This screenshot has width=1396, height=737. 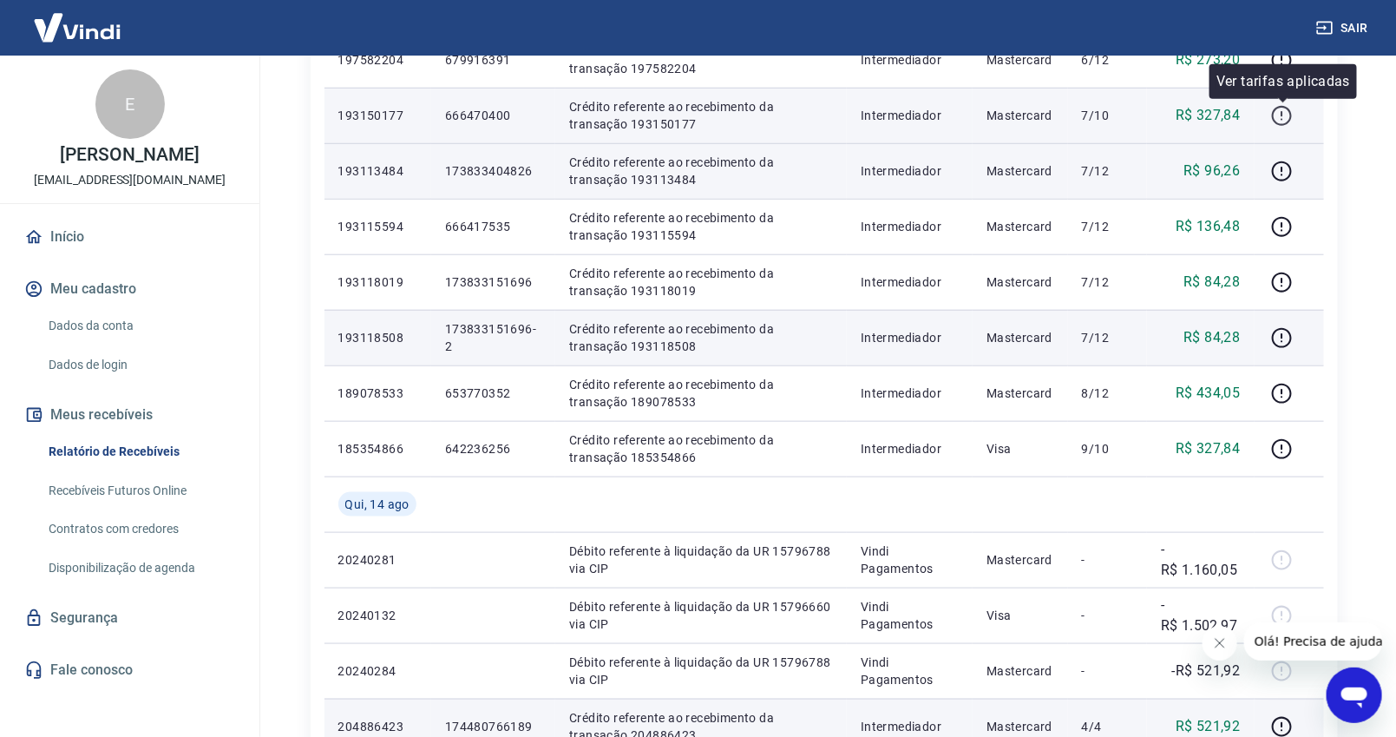 I want to click on p: Crédito referente ao recebimento da transação 197582204, so click(x=701, y=60).